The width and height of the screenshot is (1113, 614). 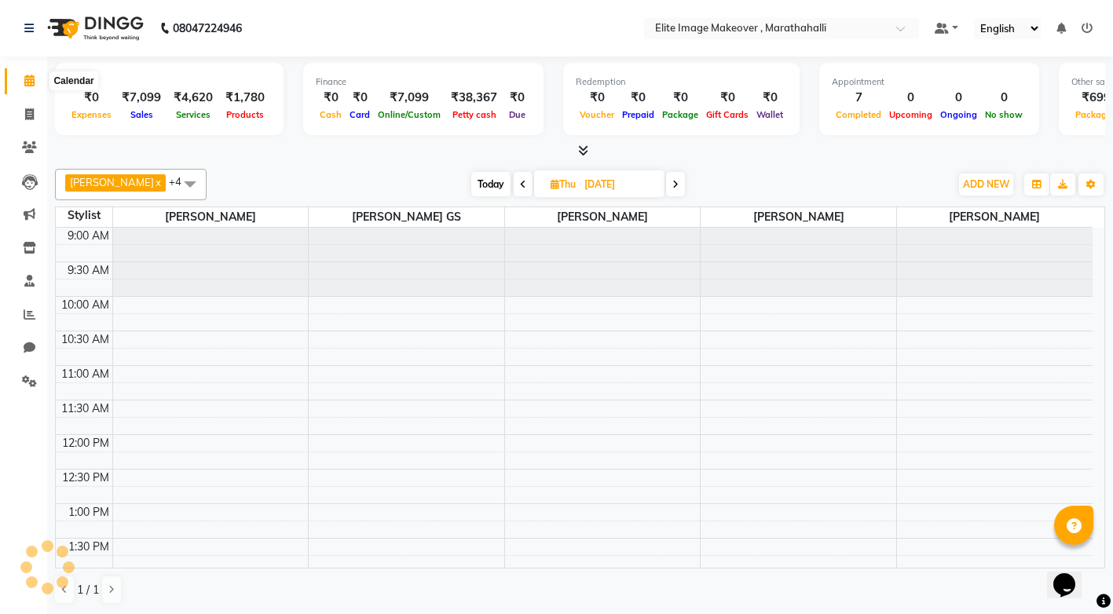 What do you see at coordinates (491, 184) in the screenshot?
I see `span: Today` at bounding box center [491, 184].